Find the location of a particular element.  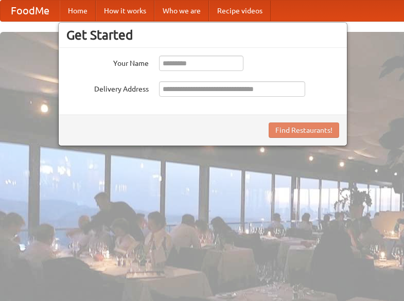

label: Your Name is located at coordinates (108, 62).